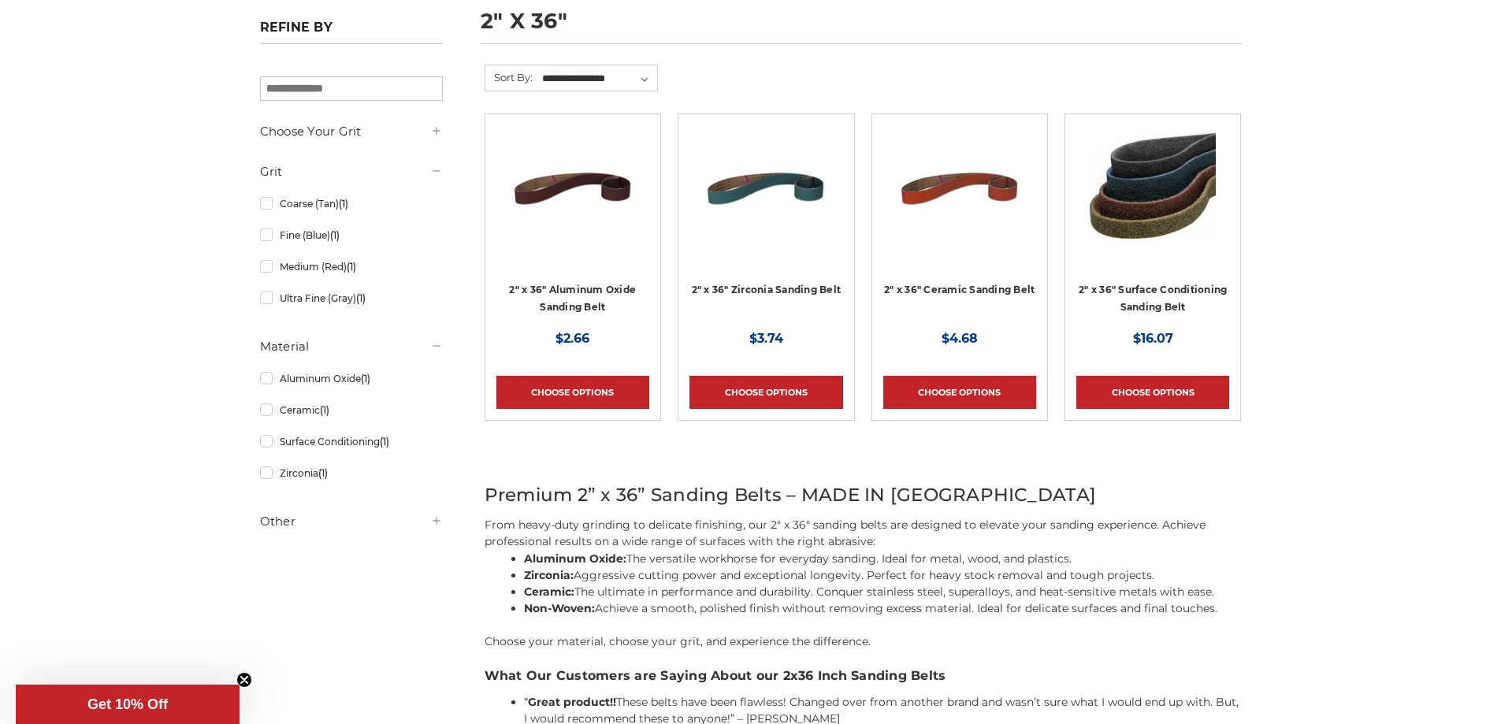 The image size is (1501, 724). I want to click on h5: Grit, so click(351, 172).